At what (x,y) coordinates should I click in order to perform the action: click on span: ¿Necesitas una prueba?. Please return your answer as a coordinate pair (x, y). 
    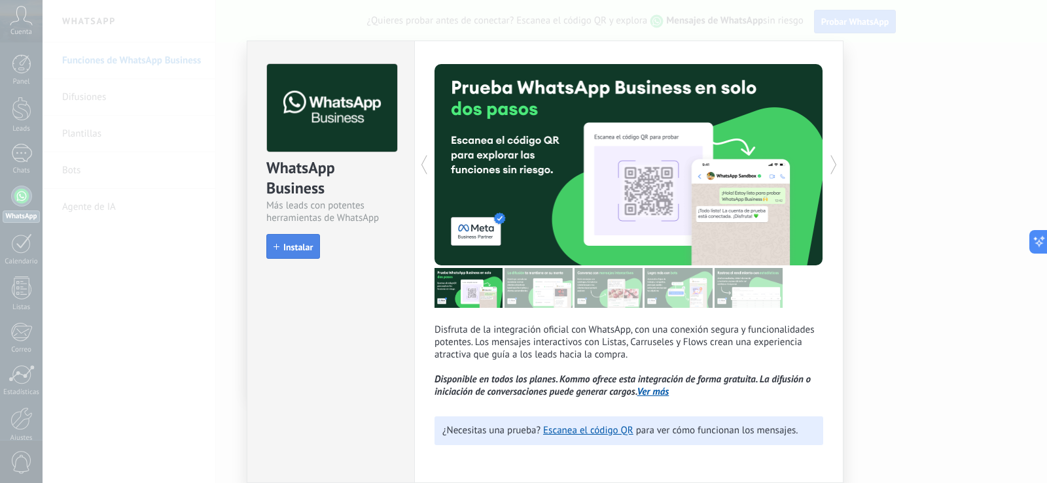
    Looking at the image, I should click on (491, 430).